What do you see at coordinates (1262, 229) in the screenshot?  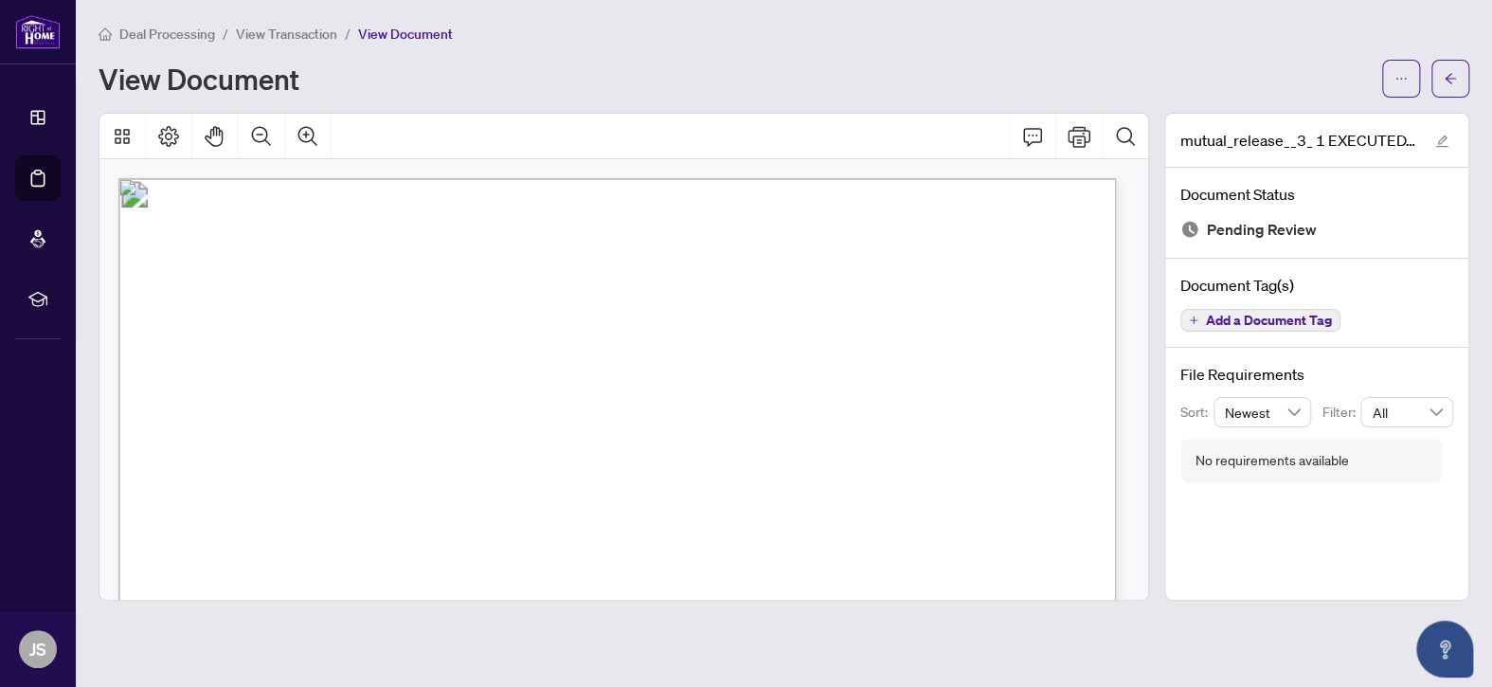 I see `span: Pending Review` at bounding box center [1262, 229].